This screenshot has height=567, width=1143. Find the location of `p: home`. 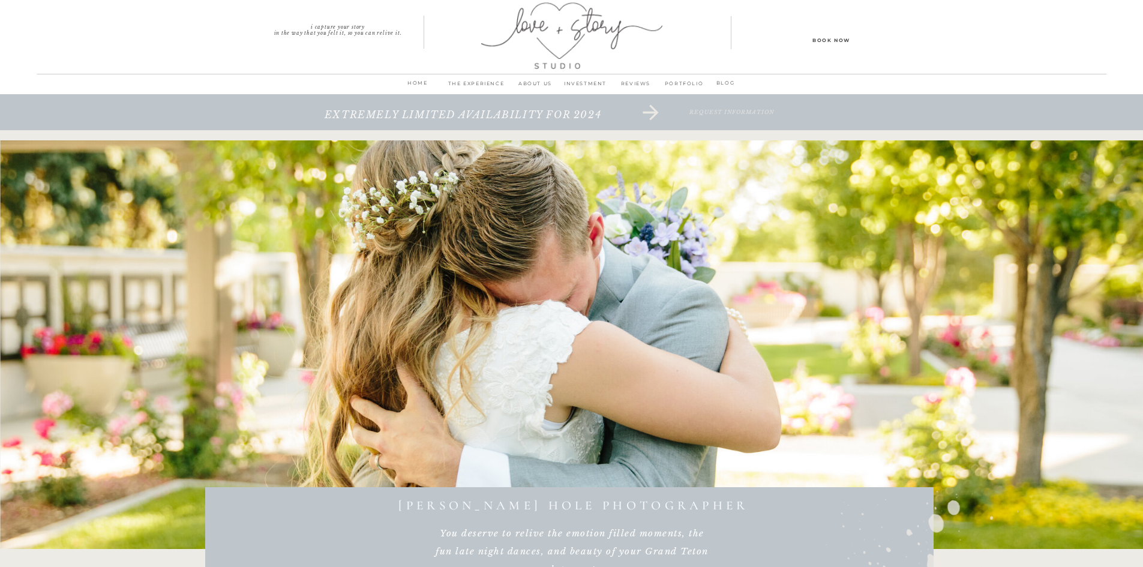

p: home is located at coordinates (418, 86).